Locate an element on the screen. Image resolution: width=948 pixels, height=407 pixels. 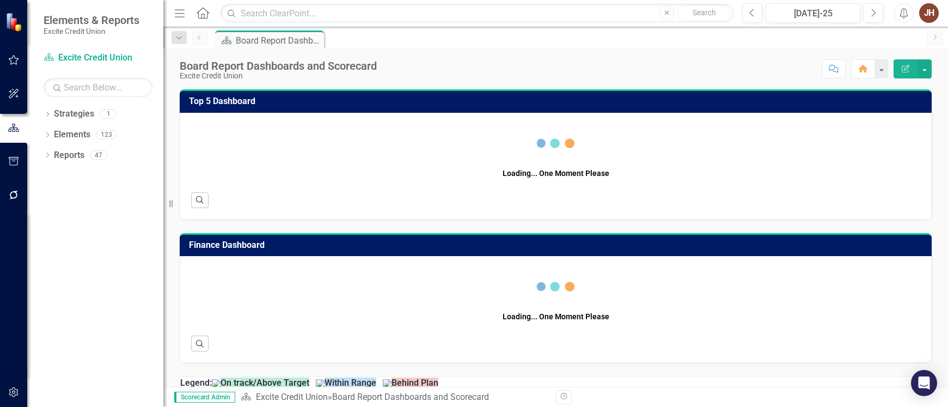
div: Open Intercom Messenger is located at coordinates (924, 383).